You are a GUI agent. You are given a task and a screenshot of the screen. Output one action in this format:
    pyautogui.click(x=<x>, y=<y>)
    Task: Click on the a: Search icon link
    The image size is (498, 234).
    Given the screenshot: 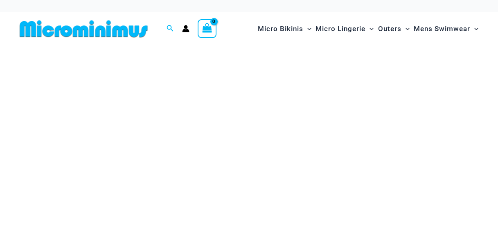 What is the action you would take?
    pyautogui.click(x=170, y=29)
    